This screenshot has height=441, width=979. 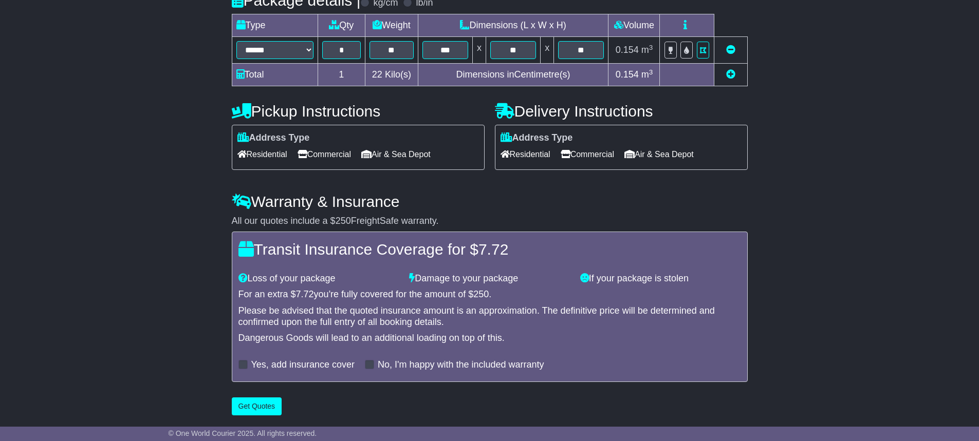 I want to click on td: Kilo(s), so click(x=392, y=75).